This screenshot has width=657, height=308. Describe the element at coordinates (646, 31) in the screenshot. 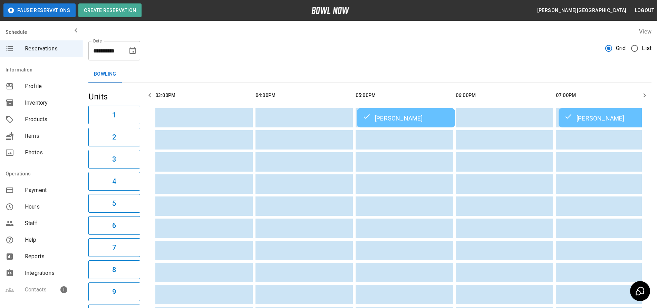

I see `label: View` at that location.